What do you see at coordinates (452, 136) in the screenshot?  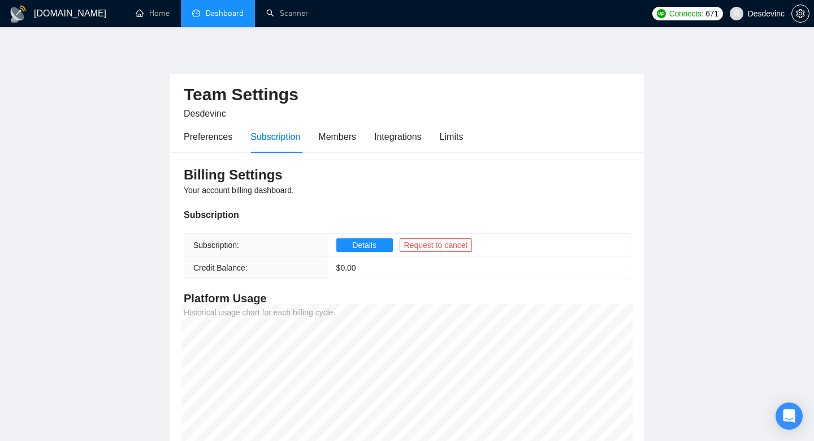 I see `div: Limits` at bounding box center [452, 136].